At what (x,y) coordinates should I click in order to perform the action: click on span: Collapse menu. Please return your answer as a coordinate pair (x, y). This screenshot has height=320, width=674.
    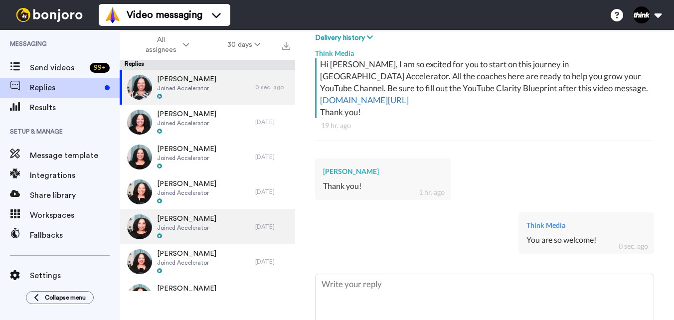
    Looking at the image, I should click on (65, 298).